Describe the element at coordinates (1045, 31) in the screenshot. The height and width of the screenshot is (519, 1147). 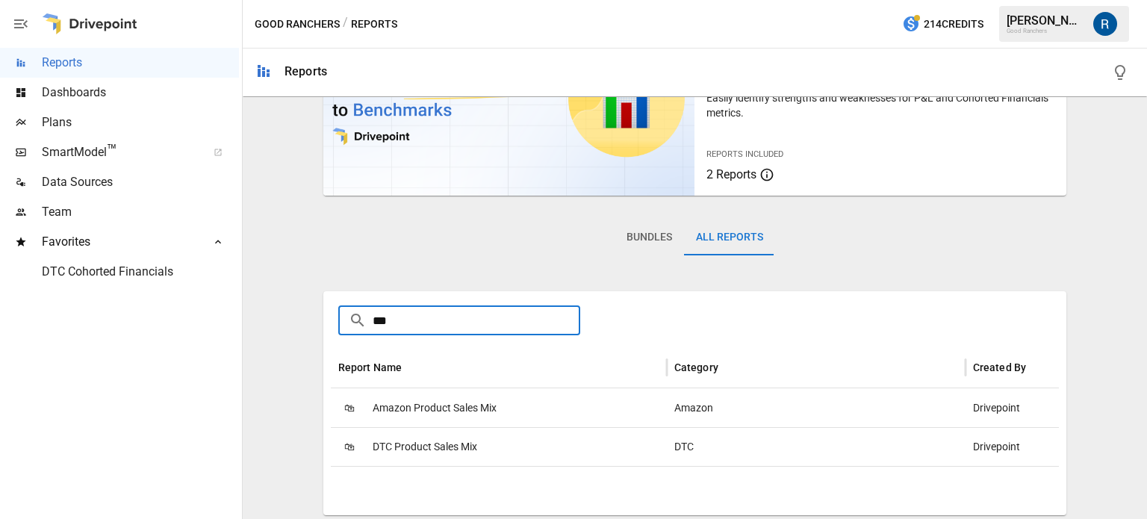
I see `div: Good Ranchers` at that location.